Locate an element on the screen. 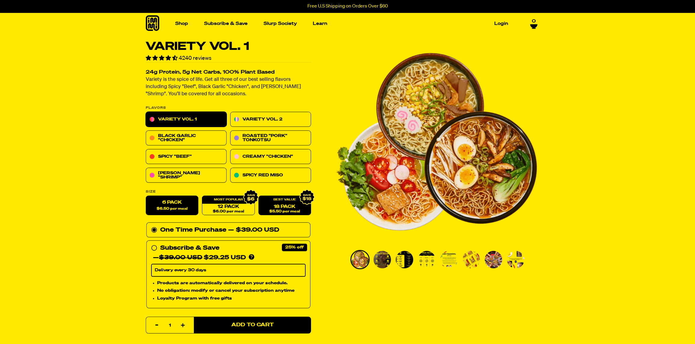  a: Roasted "Pork" Tonkotsu is located at coordinates (270, 138).